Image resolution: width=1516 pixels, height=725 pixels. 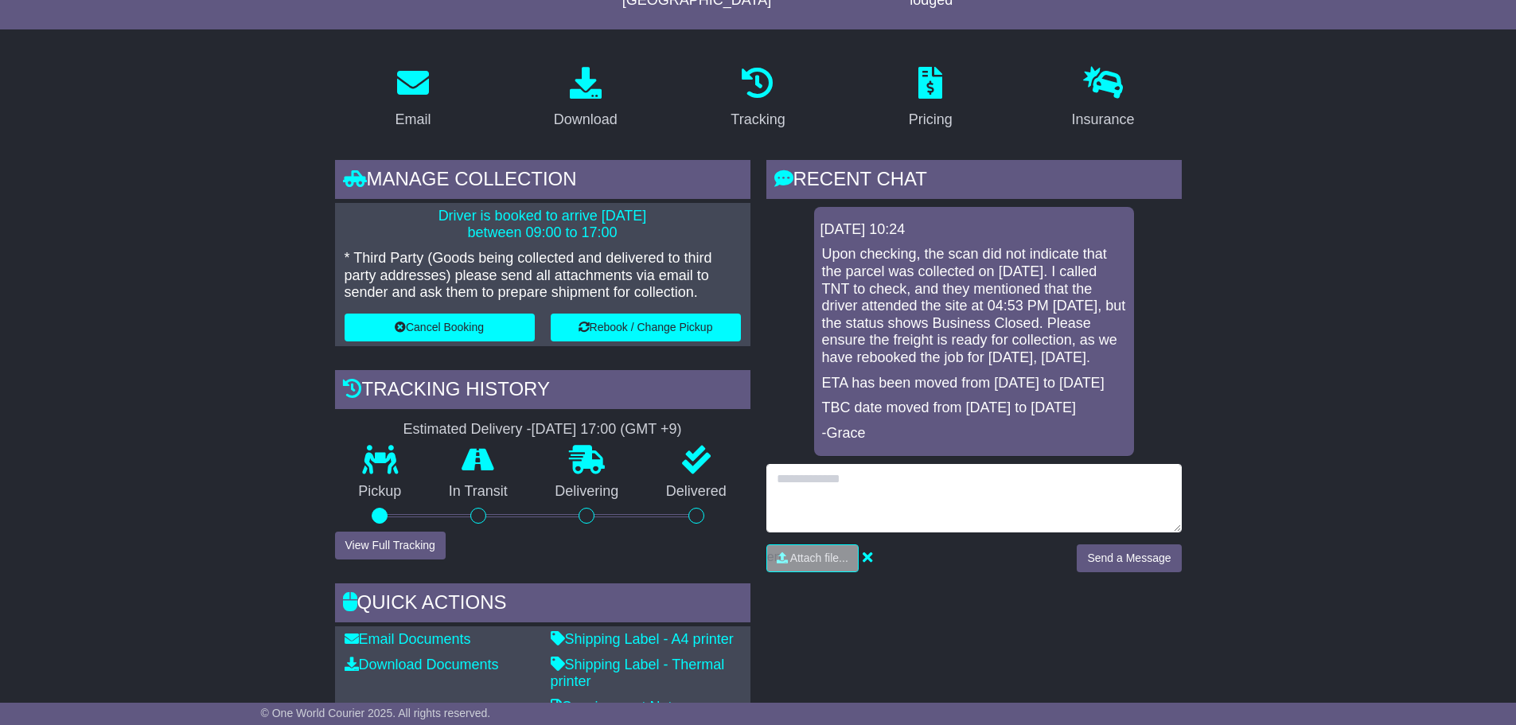 What do you see at coordinates (478, 492) in the screenshot?
I see `p: In Transit` at bounding box center [478, 492].